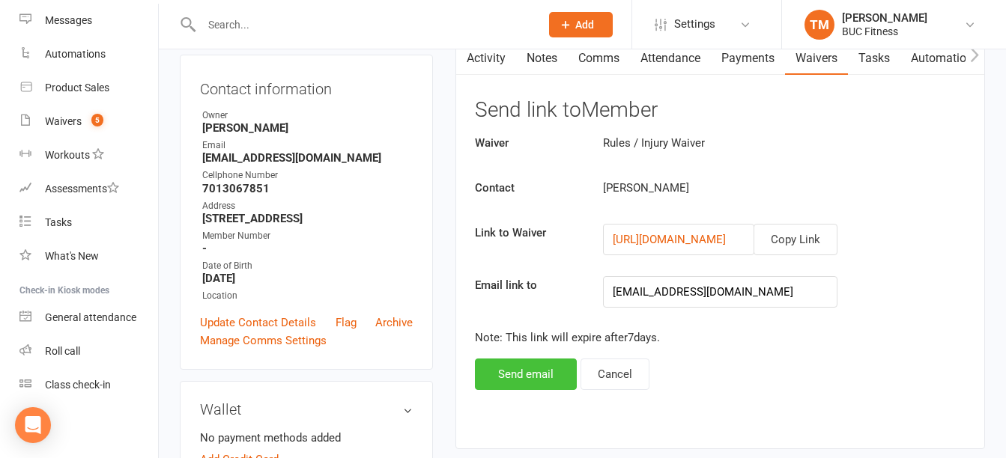 Image resolution: width=1006 pixels, height=458 pixels. What do you see at coordinates (307, 189) in the screenshot?
I see `strong: 7013067851` at bounding box center [307, 189].